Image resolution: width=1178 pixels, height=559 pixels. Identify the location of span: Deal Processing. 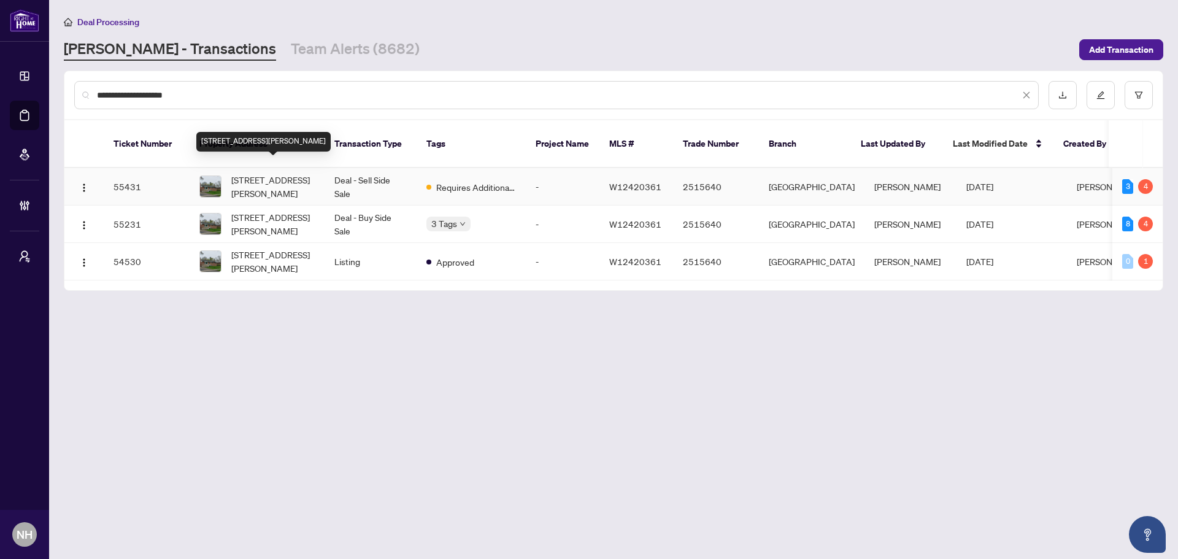
(108, 22).